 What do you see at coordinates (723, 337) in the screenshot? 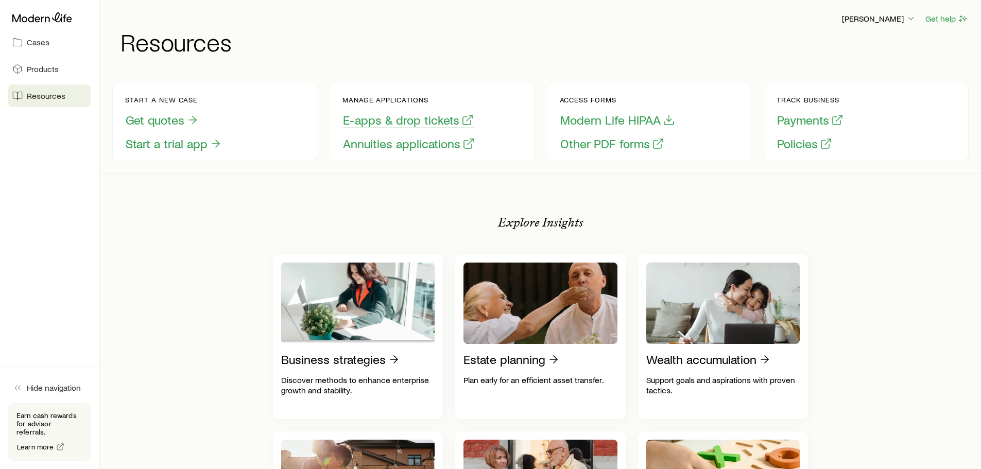
I see `a: Wealth accumulationSupport goals and aspirations with proven tactics.` at bounding box center [723, 337].